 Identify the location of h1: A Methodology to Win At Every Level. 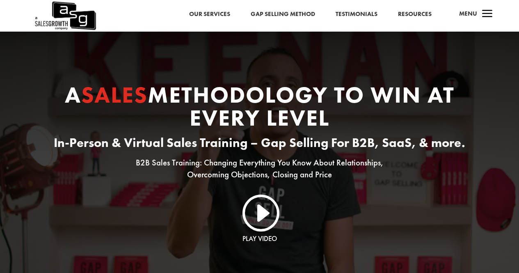
(259, 108).